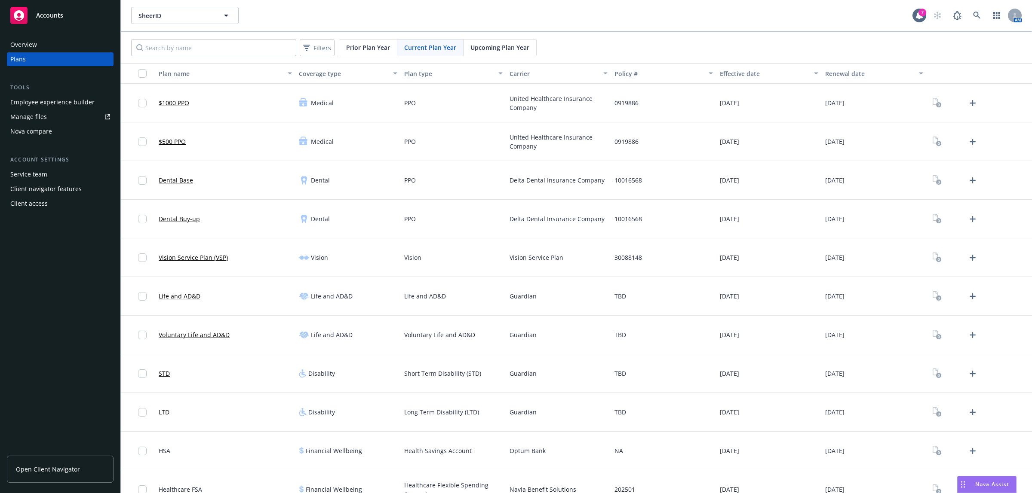 The height and width of the screenshot is (493, 1032). What do you see at coordinates (430, 47) in the screenshot?
I see `span: Current Plan Year` at bounding box center [430, 47].